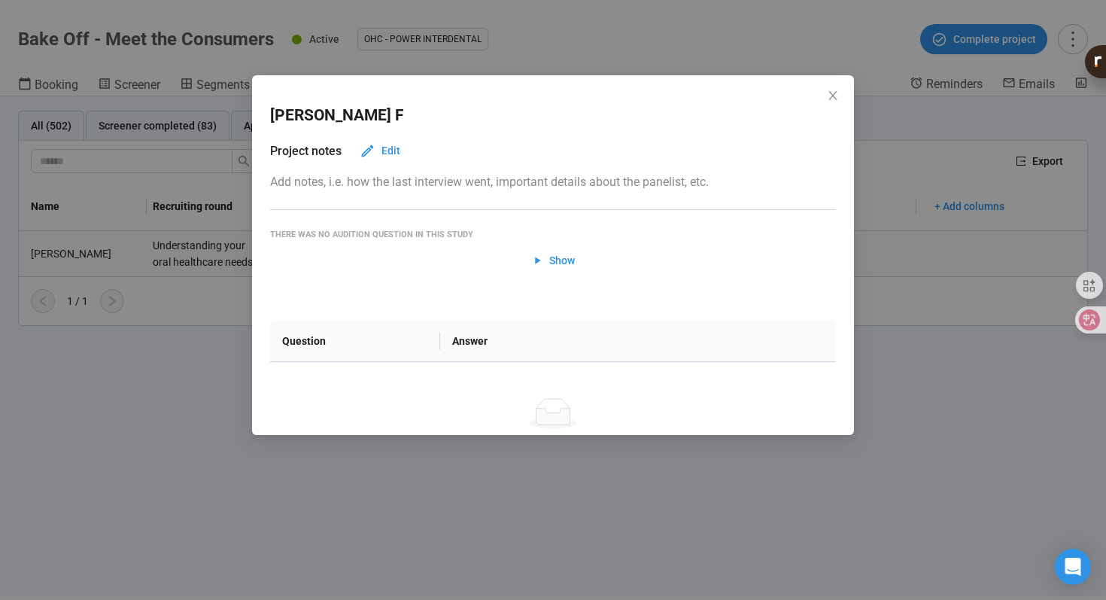  What do you see at coordinates (355, 341) in the screenshot?
I see `th: Question` at bounding box center [355, 341].